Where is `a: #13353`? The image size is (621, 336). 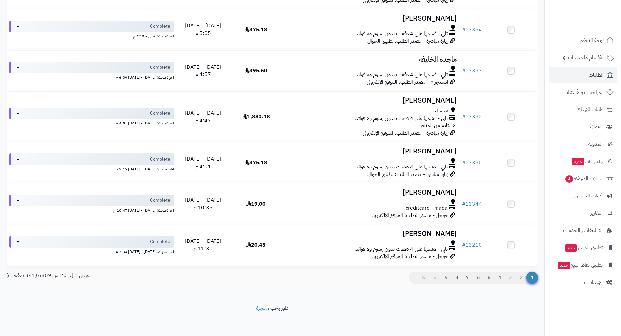
a: #13353 is located at coordinates (472, 71).